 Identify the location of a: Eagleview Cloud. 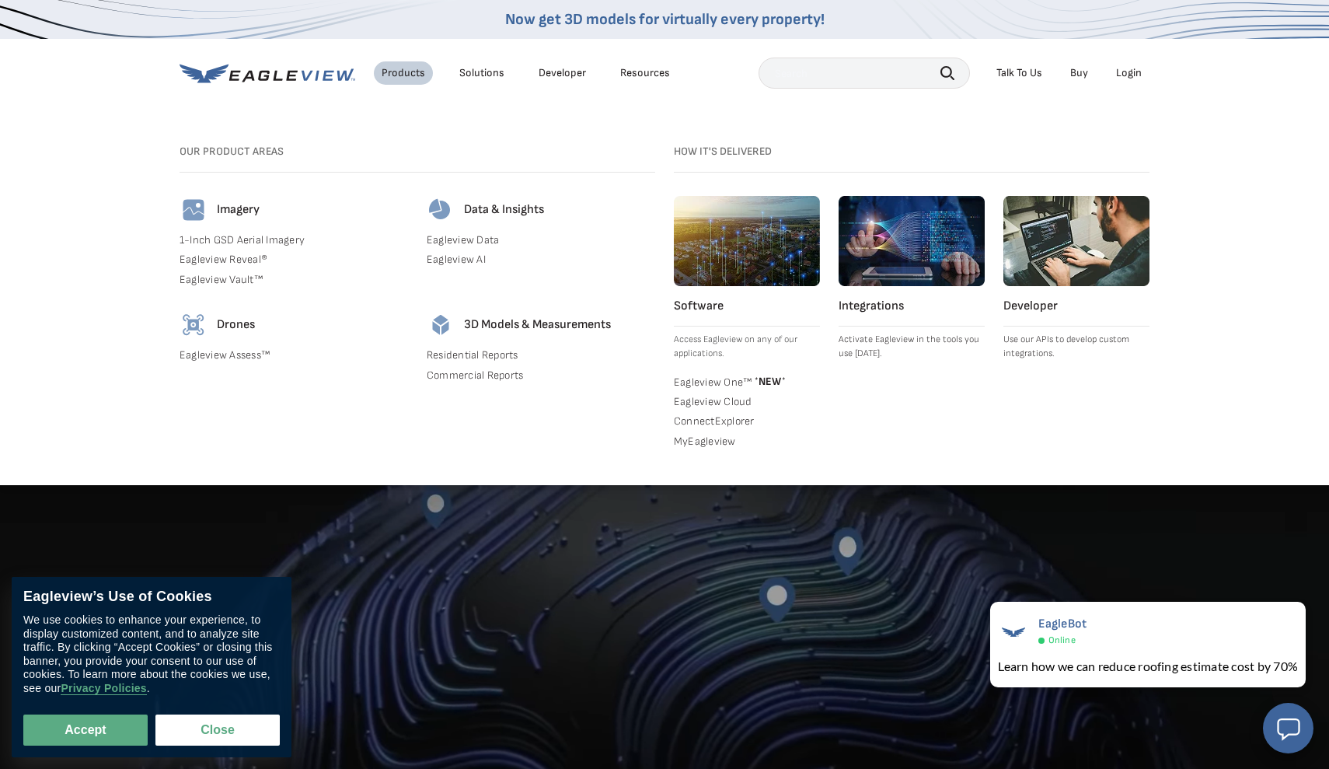
(747, 402).